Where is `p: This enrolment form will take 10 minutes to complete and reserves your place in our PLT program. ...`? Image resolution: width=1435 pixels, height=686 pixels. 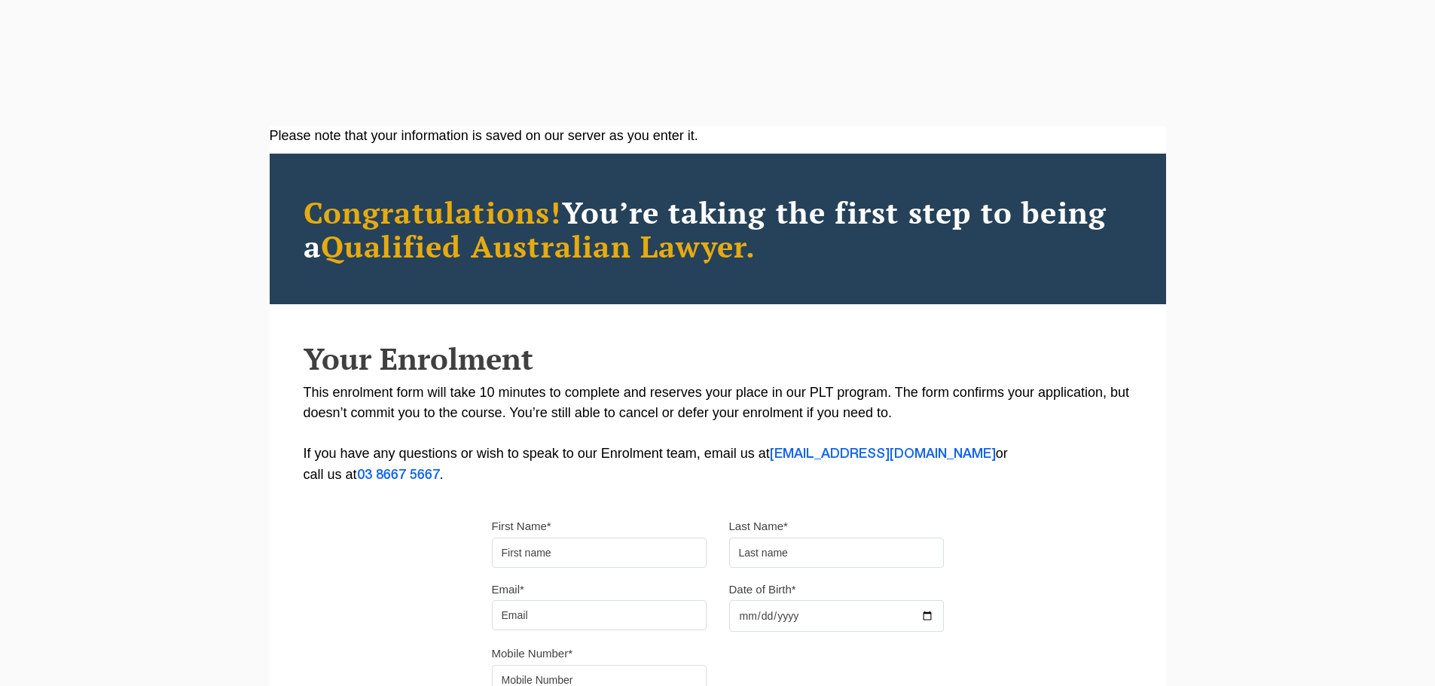 p: This enrolment form will take 10 minutes to complete and reserves your place in our PLT program. ... is located at coordinates (718, 434).